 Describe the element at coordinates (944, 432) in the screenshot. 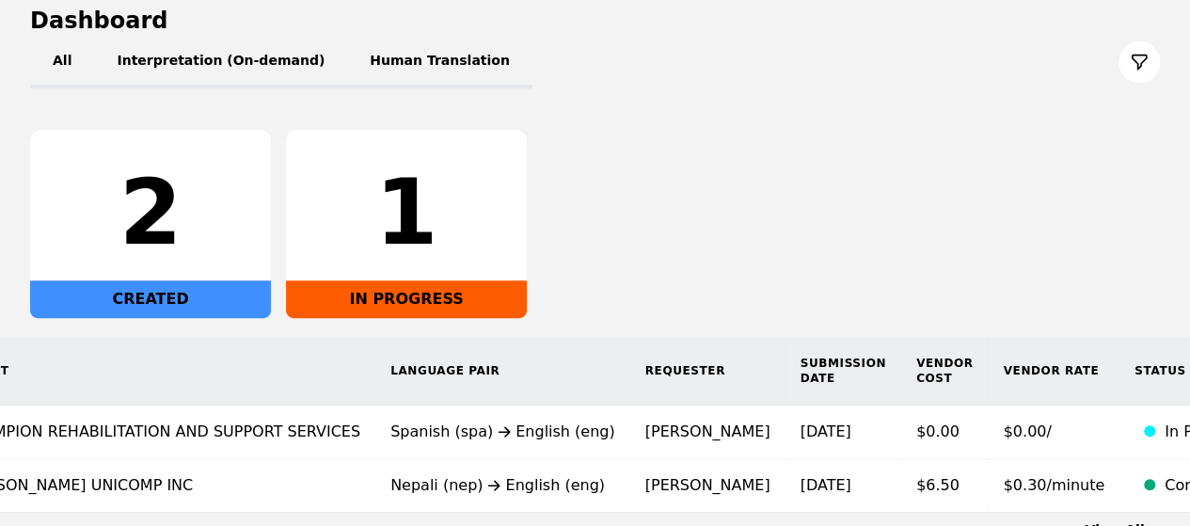

I see `td: $0.00` at that location.